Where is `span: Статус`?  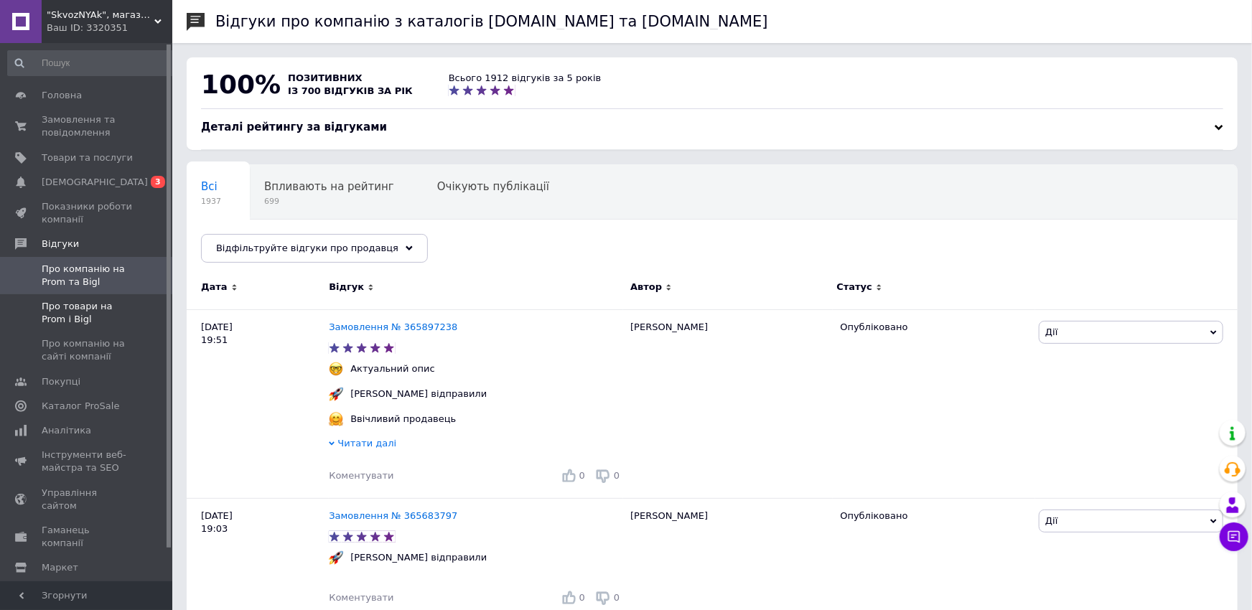
span: Статус is located at coordinates (854, 287).